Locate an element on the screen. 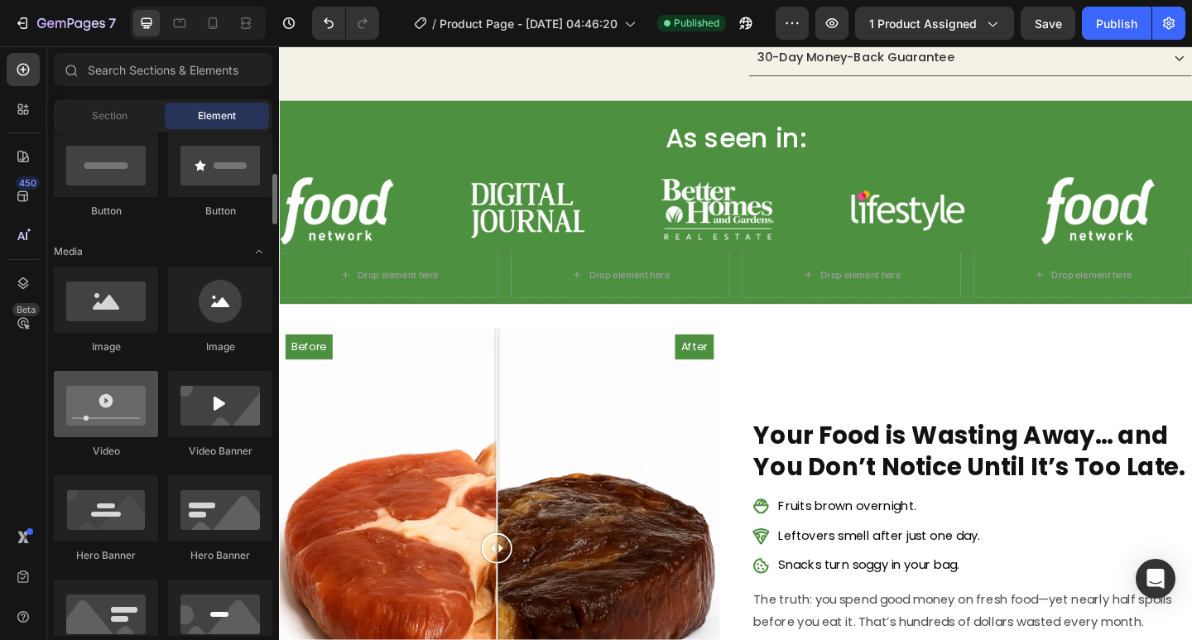  h2: Your Food is Wasting Away… and You Don’t Notice Until It’s Too Late. is located at coordinates (753, 440).